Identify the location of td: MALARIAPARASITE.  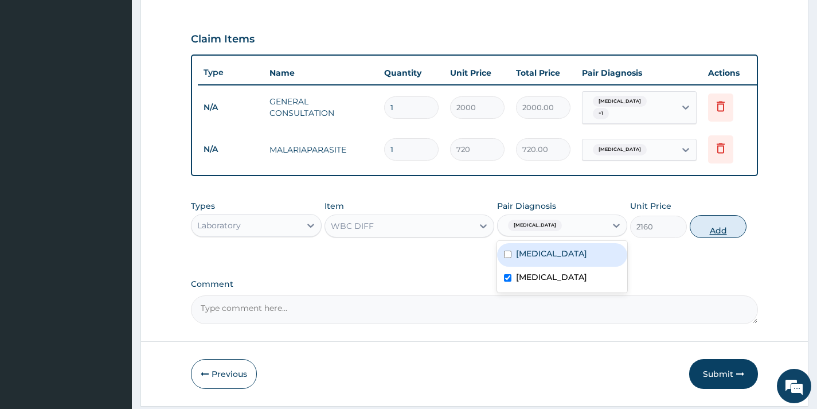
(321, 150).